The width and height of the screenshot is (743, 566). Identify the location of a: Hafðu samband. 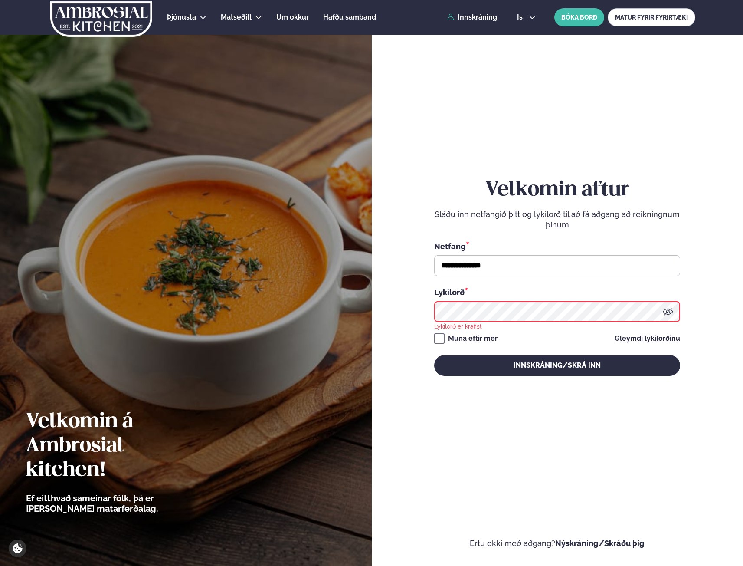
(350, 17).